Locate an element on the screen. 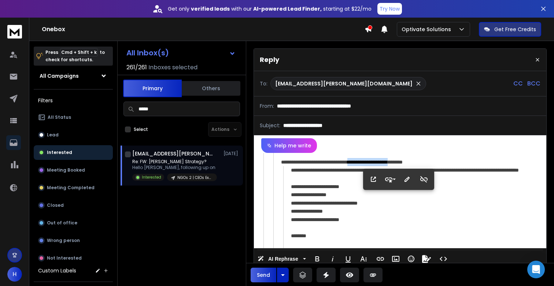  label: Select is located at coordinates (141, 129).